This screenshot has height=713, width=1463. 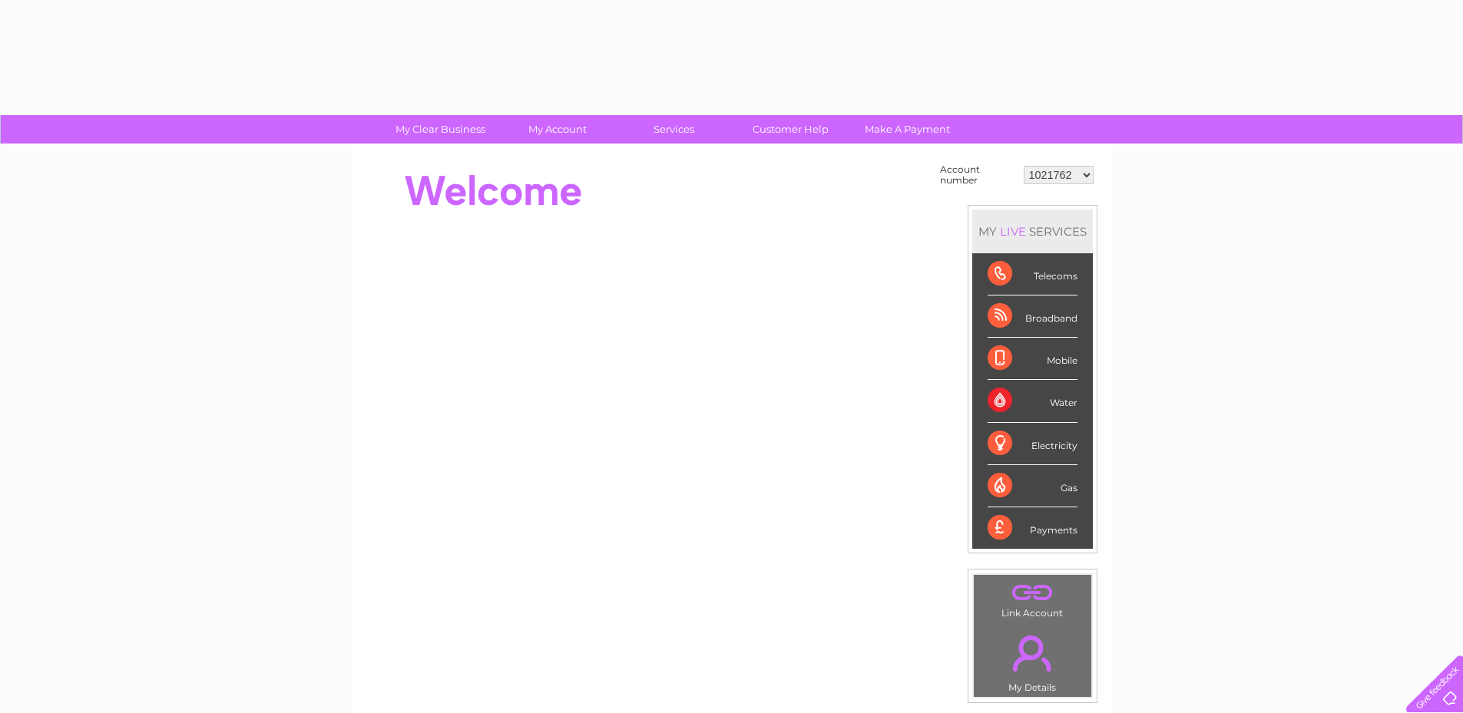 I want to click on div: Electricity, so click(x=1032, y=444).